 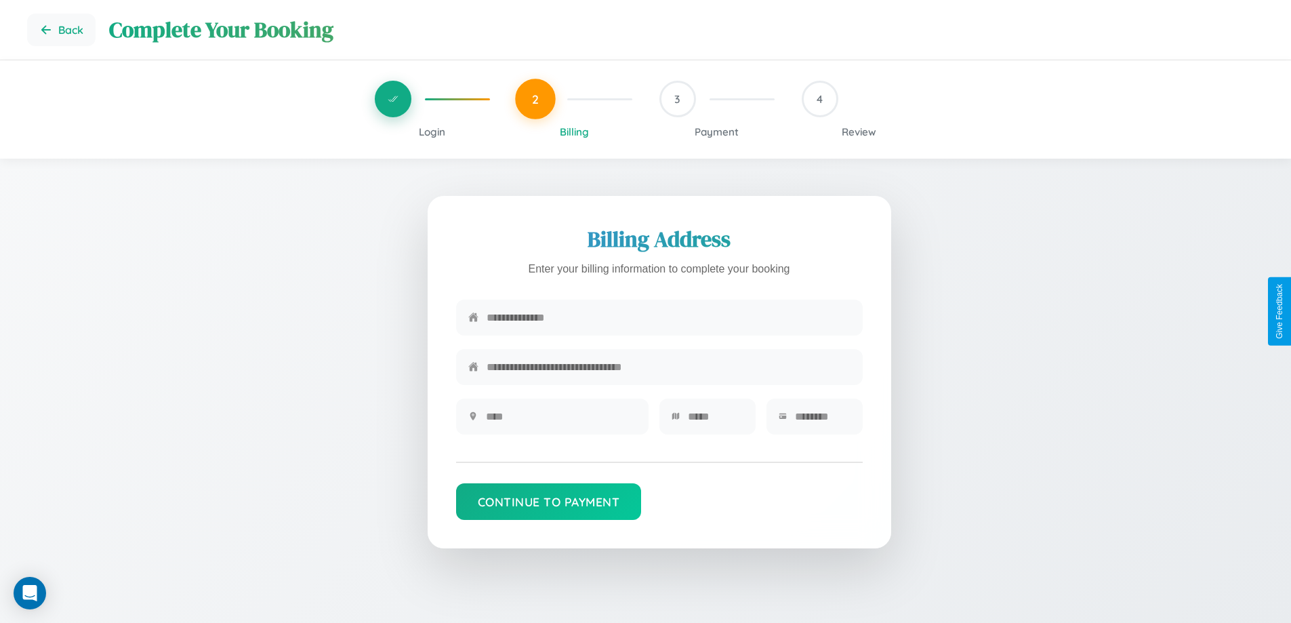 I want to click on button: Continue to Payment, so click(x=549, y=502).